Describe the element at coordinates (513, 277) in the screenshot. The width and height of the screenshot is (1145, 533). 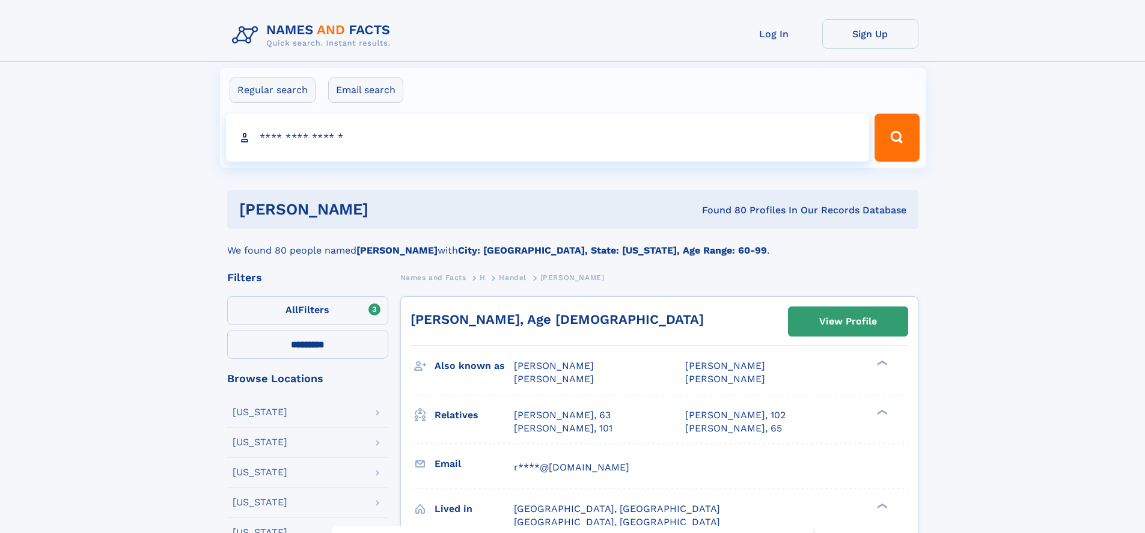
I see `a: Handel` at that location.